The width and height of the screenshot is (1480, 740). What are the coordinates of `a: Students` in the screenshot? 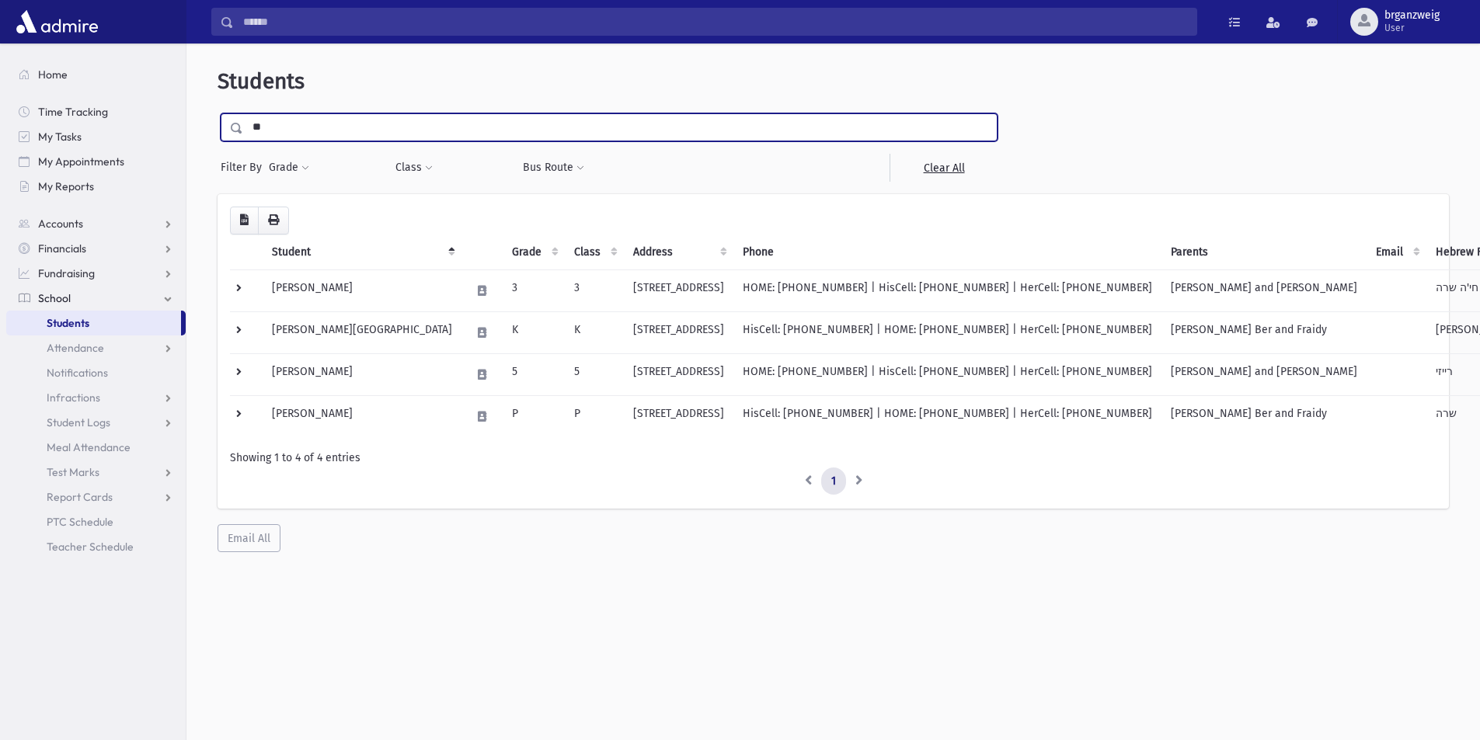 It's located at (93, 323).